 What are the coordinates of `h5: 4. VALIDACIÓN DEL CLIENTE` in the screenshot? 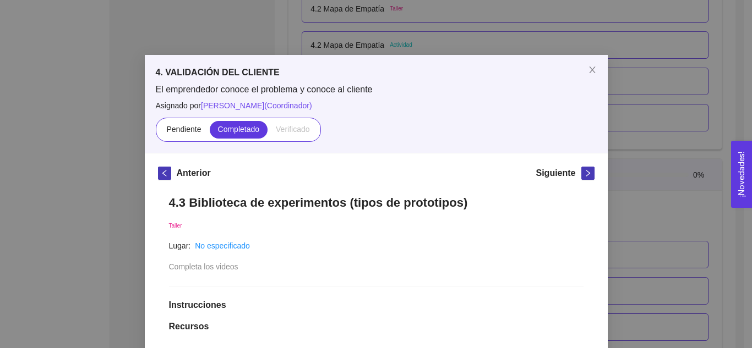 It's located at (376, 73).